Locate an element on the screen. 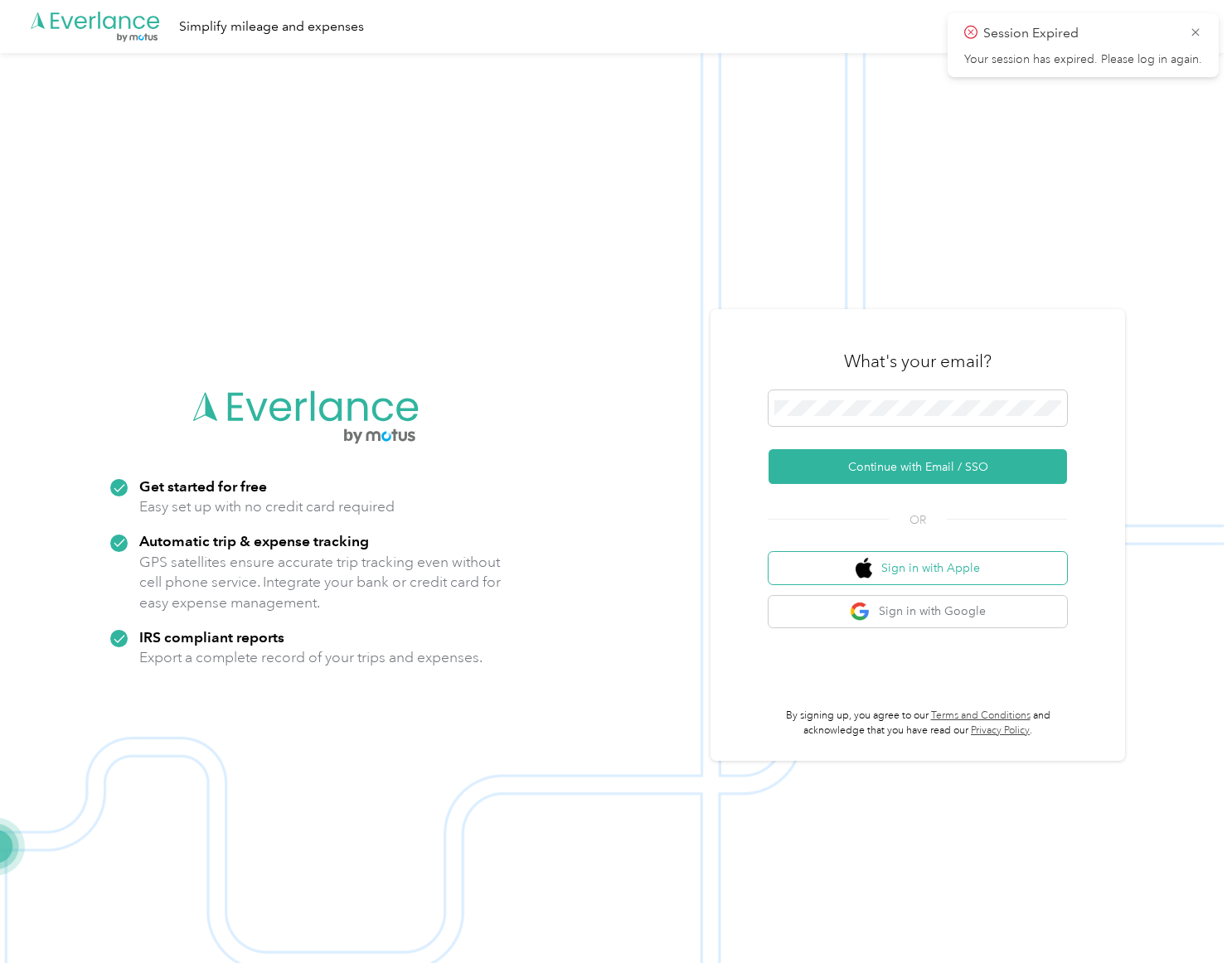 The image size is (1232, 963). p: Easy set up with no credit card required is located at coordinates (267, 507).